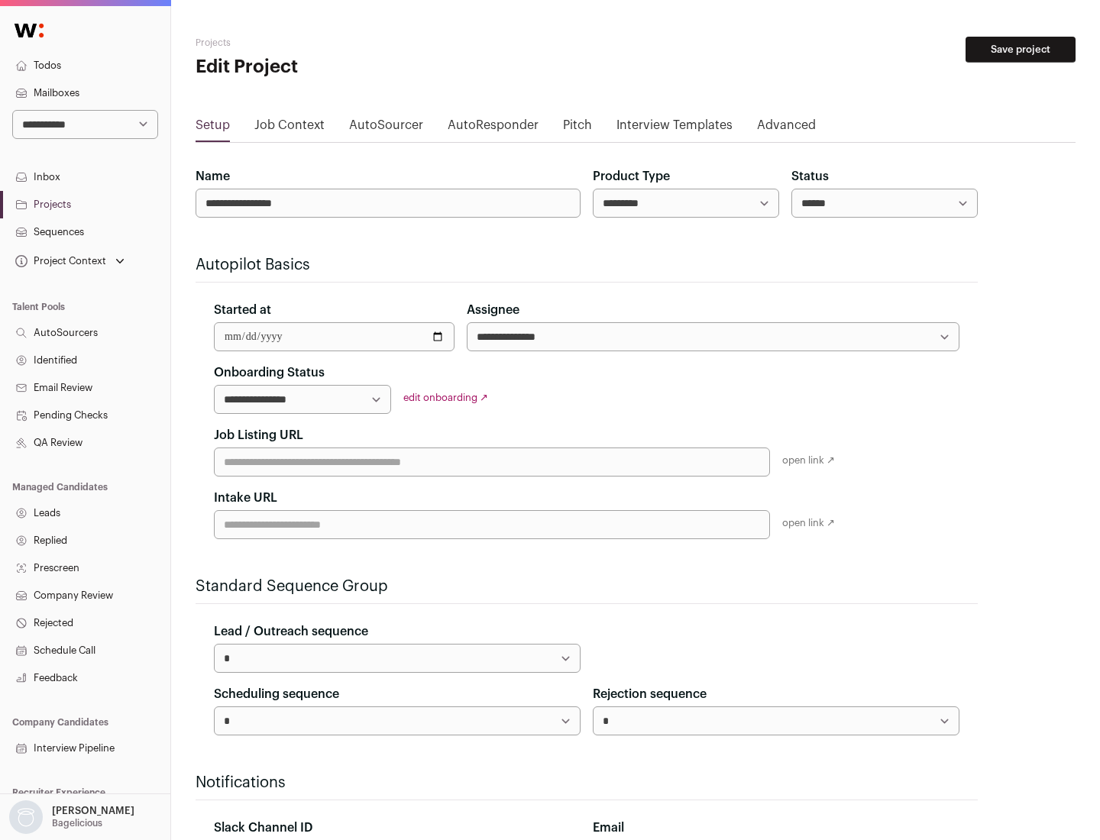 The height and width of the screenshot is (840, 1100). What do you see at coordinates (342, 67) in the screenshot?
I see `h1: Edit Project` at bounding box center [342, 67].